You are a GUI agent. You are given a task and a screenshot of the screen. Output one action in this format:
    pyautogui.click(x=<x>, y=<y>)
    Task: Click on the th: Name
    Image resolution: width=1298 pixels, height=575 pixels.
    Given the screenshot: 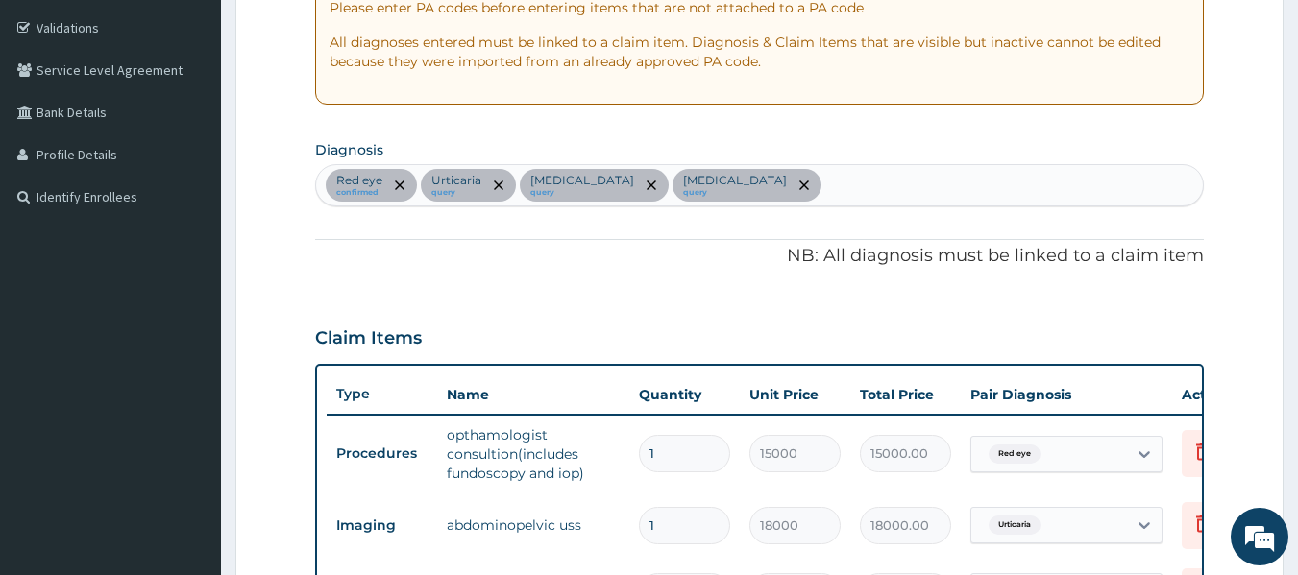 What is the action you would take?
    pyautogui.click(x=533, y=395)
    